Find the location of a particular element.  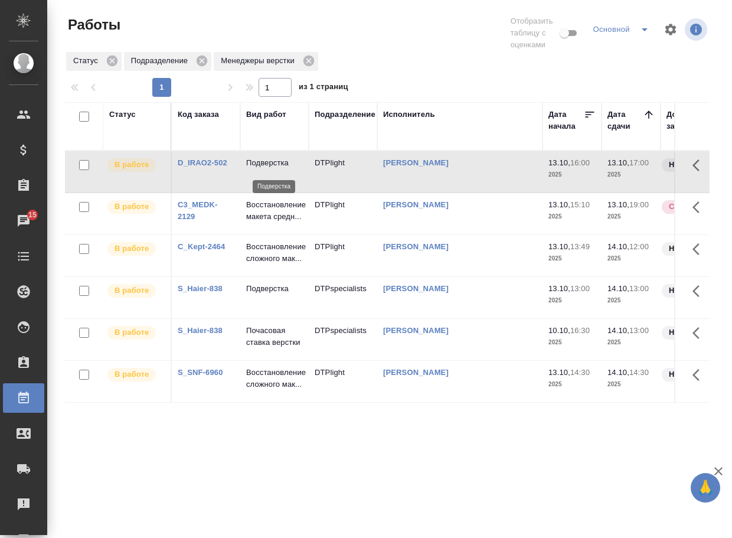

a: C3_MEDK-2129 is located at coordinates (198, 210).